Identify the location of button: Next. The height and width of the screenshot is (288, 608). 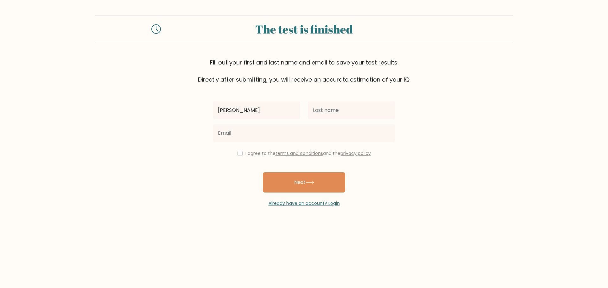
(304, 183).